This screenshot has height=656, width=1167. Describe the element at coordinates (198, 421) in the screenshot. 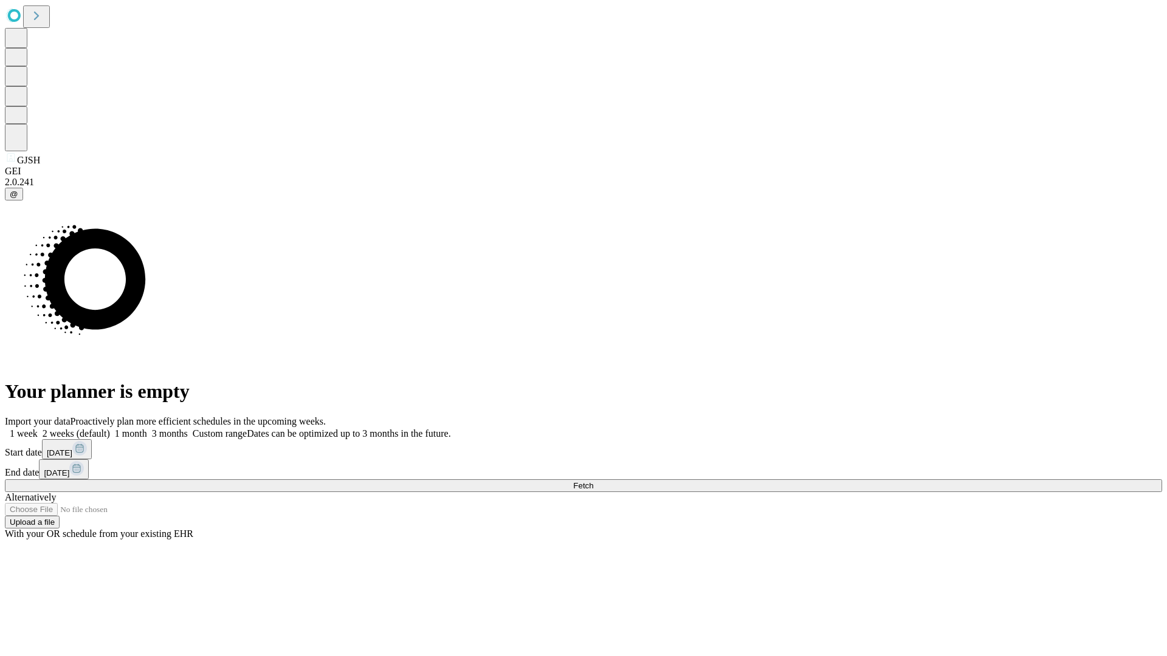

I see `span: Proactively plan more efficient schedules in the upcoming weeks.` at that location.